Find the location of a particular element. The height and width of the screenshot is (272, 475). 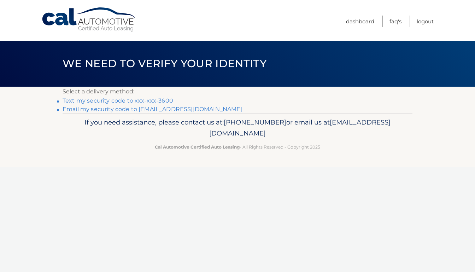

a: Logout is located at coordinates (426, 21).